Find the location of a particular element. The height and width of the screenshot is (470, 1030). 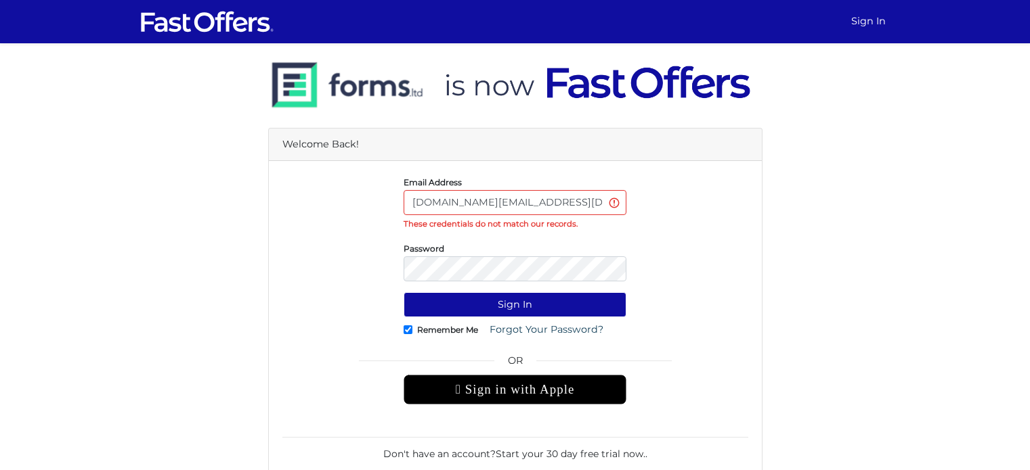

div: Don't have an account? . is located at coordinates (515, 449).